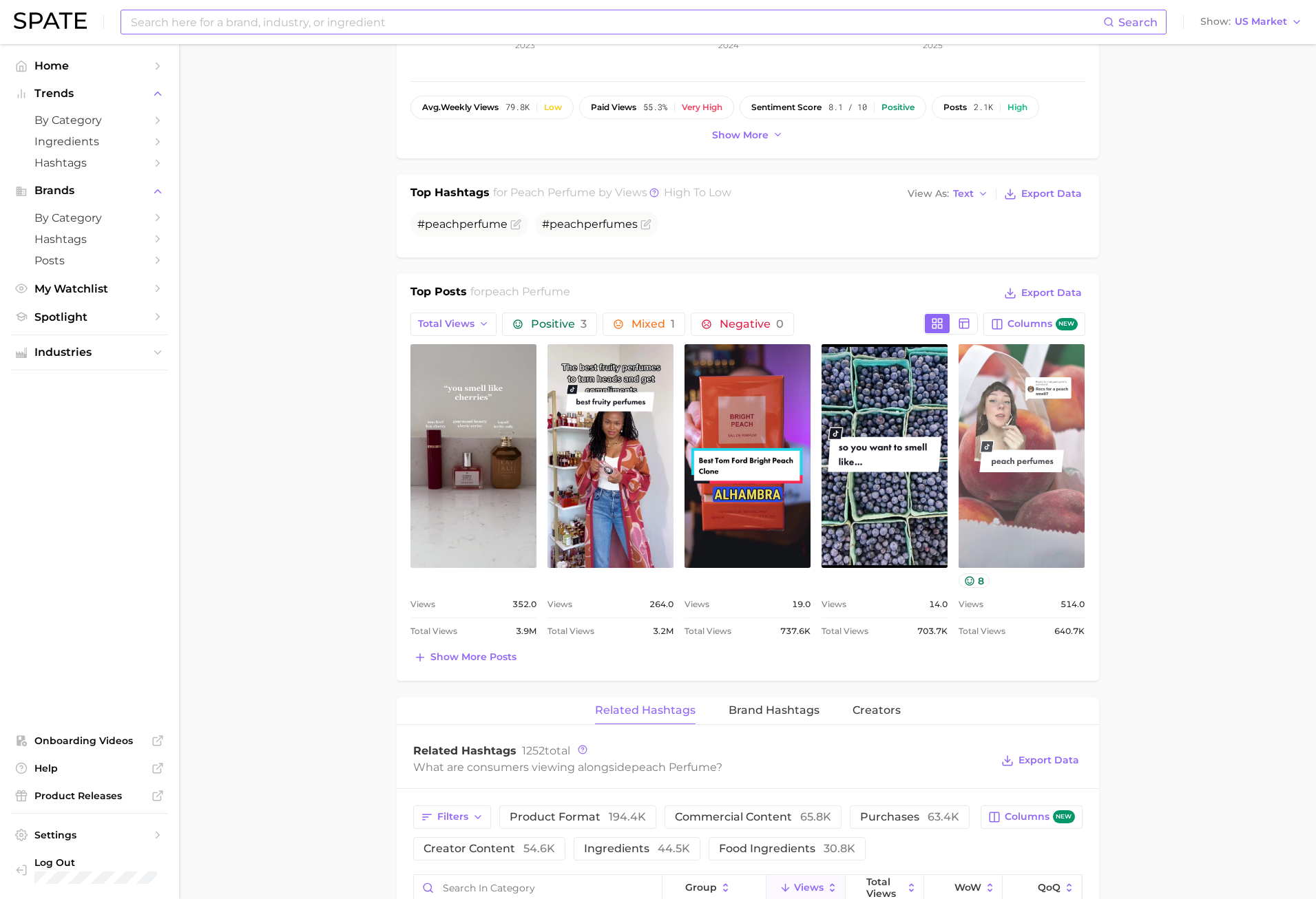 This screenshot has width=1316, height=899. I want to click on span: WoW, so click(967, 888).